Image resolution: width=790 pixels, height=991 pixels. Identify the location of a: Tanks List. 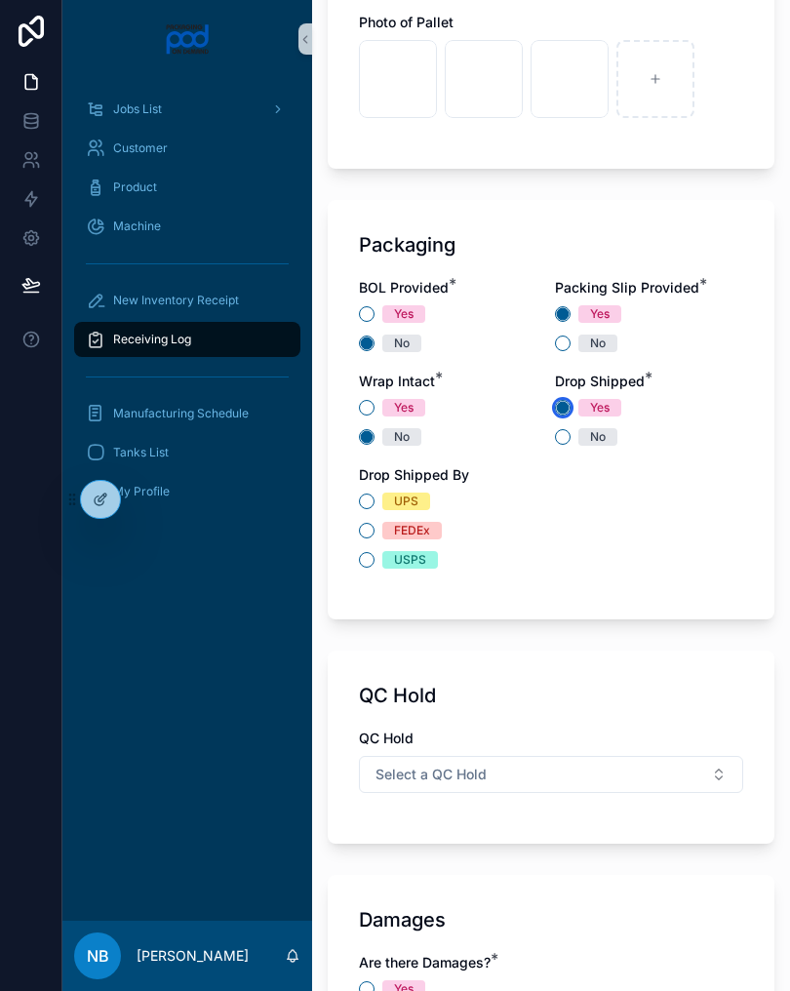
(187, 452).